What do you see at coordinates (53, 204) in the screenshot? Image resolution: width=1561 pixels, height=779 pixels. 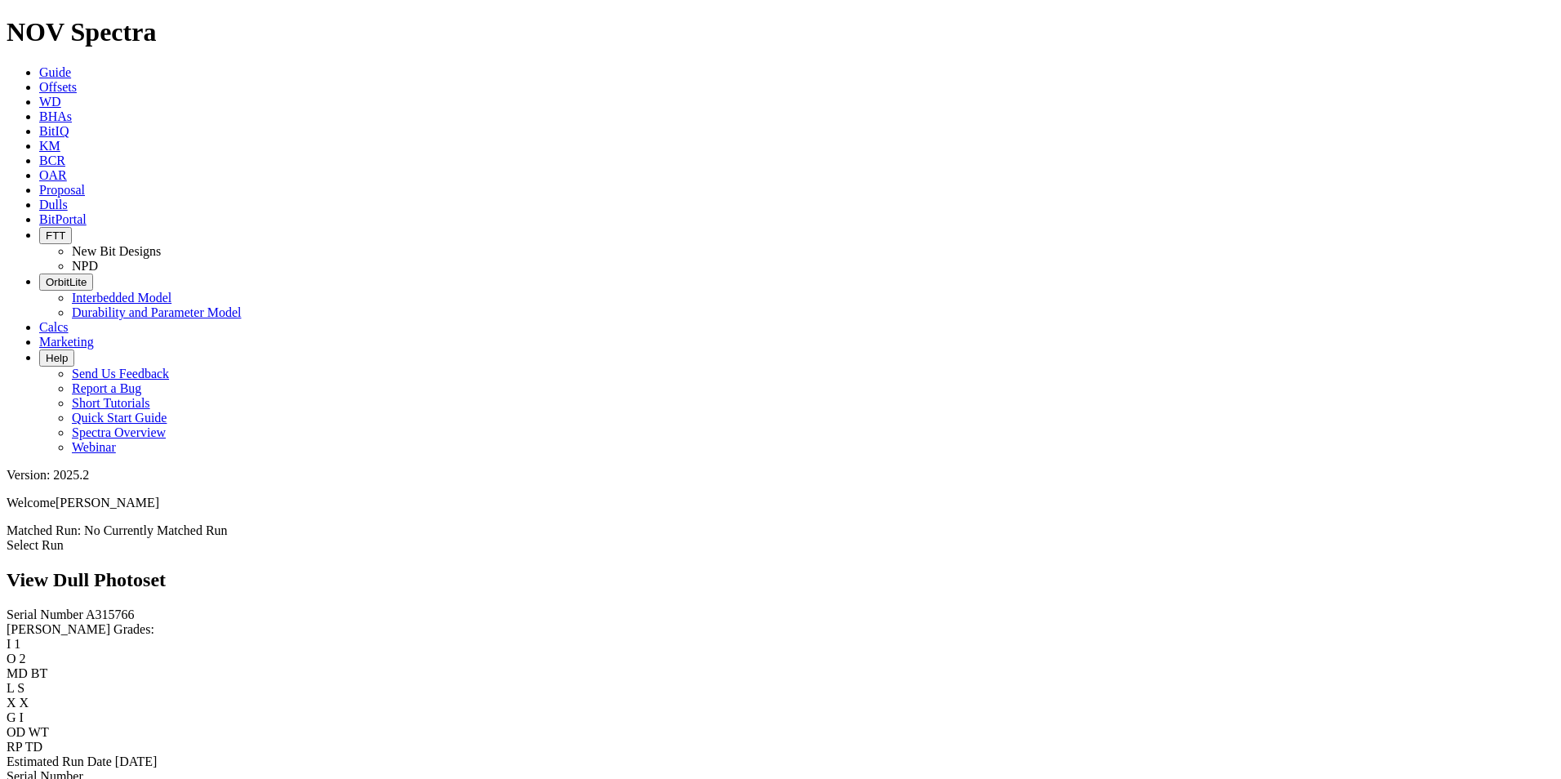 I see `span: Dulls` at bounding box center [53, 204].